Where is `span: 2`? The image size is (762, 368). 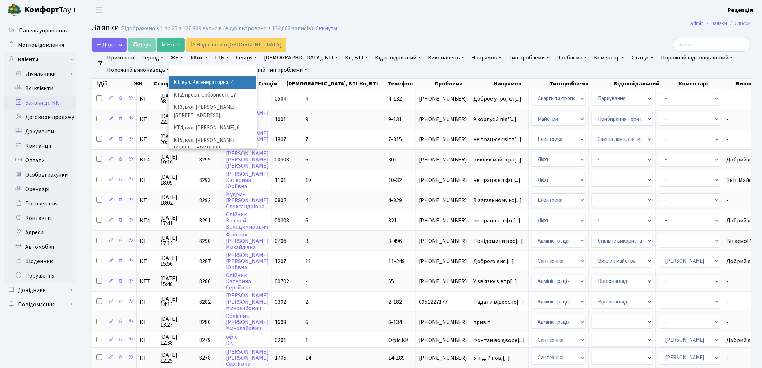 span: 2 is located at coordinates (307, 302).